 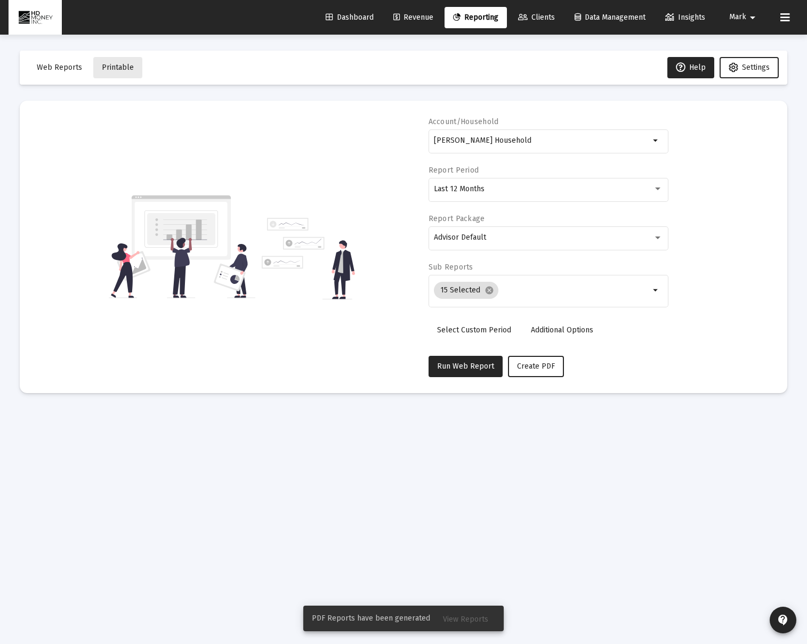 What do you see at coordinates (536, 18) in the screenshot?
I see `a: Clients` at bounding box center [536, 18].